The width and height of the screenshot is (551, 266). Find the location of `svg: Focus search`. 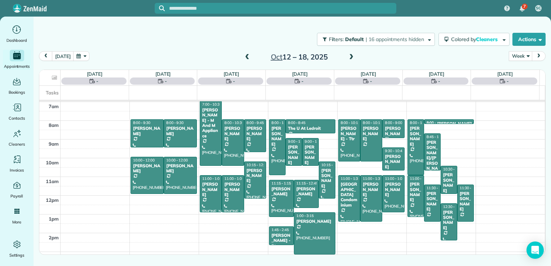

svg: Focus search is located at coordinates (162, 8).